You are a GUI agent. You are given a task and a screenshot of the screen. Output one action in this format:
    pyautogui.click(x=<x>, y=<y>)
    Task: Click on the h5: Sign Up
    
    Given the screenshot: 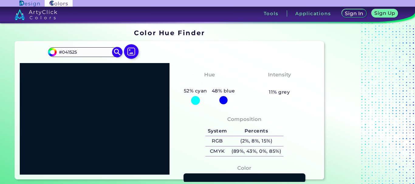 What is the action you would take?
    pyautogui.click(x=385, y=13)
    